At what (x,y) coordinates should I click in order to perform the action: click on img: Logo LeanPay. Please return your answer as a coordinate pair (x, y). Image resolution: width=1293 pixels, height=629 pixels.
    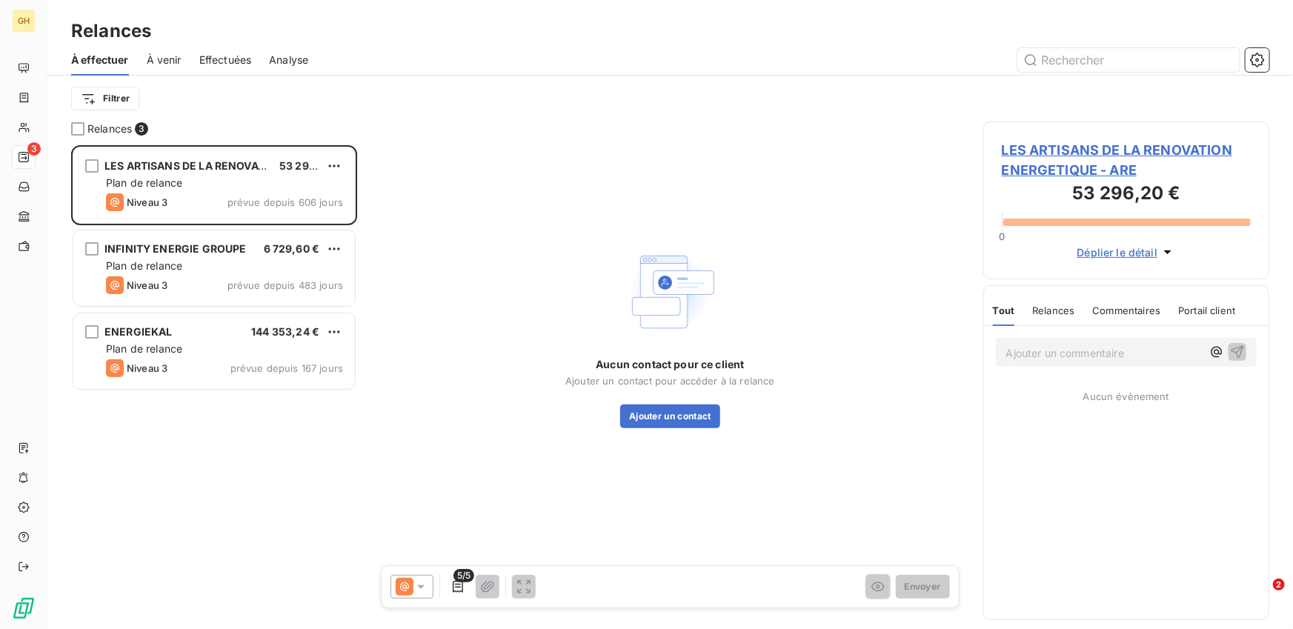
    Looking at the image, I should click on (24, 608).